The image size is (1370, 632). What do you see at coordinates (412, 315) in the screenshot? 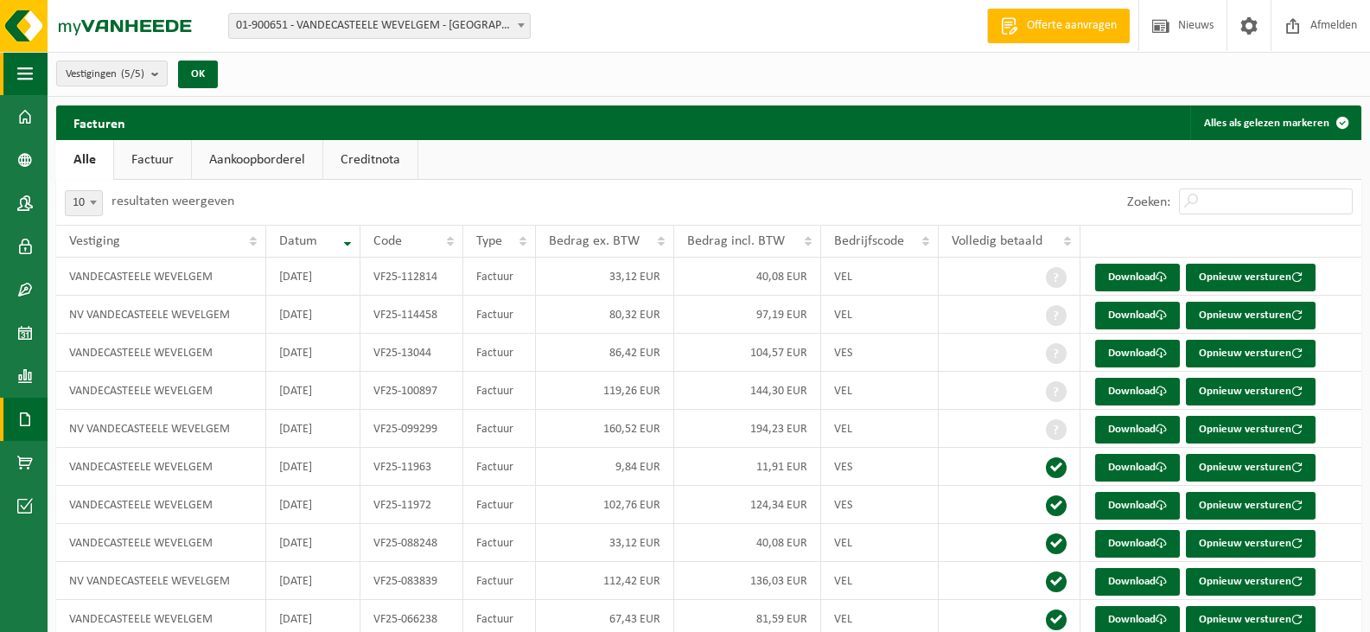
I see `td: VF25-114458` at bounding box center [412, 315].